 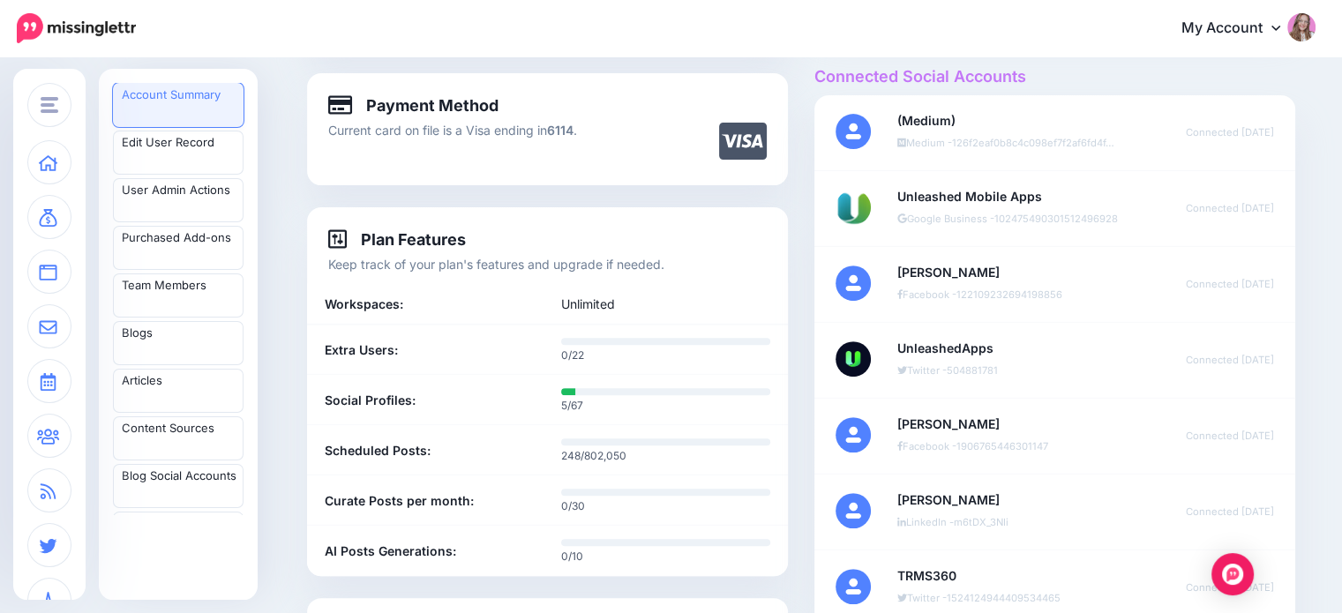 What do you see at coordinates (666, 356) in the screenshot?
I see `p: 0/22` at bounding box center [666, 356].